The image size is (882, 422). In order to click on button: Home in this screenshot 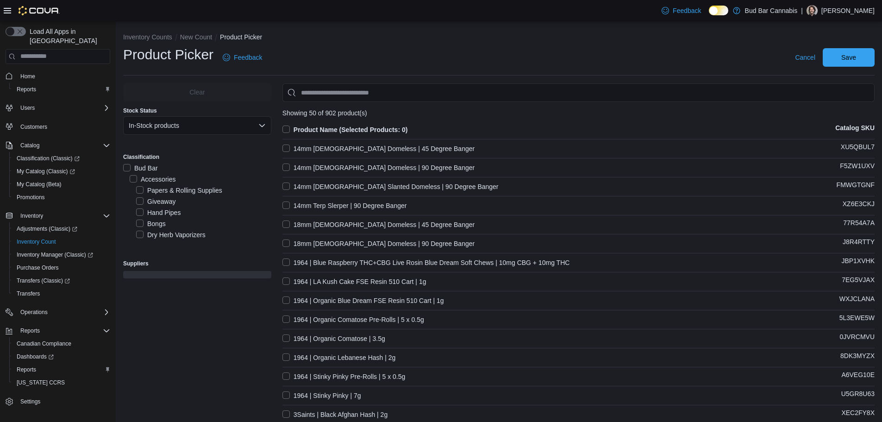, I will do `click(58, 76)`.